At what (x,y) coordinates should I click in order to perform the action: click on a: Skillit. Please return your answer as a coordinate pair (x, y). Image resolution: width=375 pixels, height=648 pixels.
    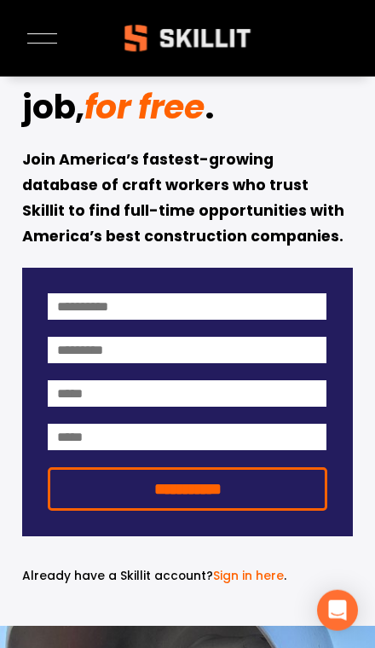
    Looking at the image, I should click on (188, 38).